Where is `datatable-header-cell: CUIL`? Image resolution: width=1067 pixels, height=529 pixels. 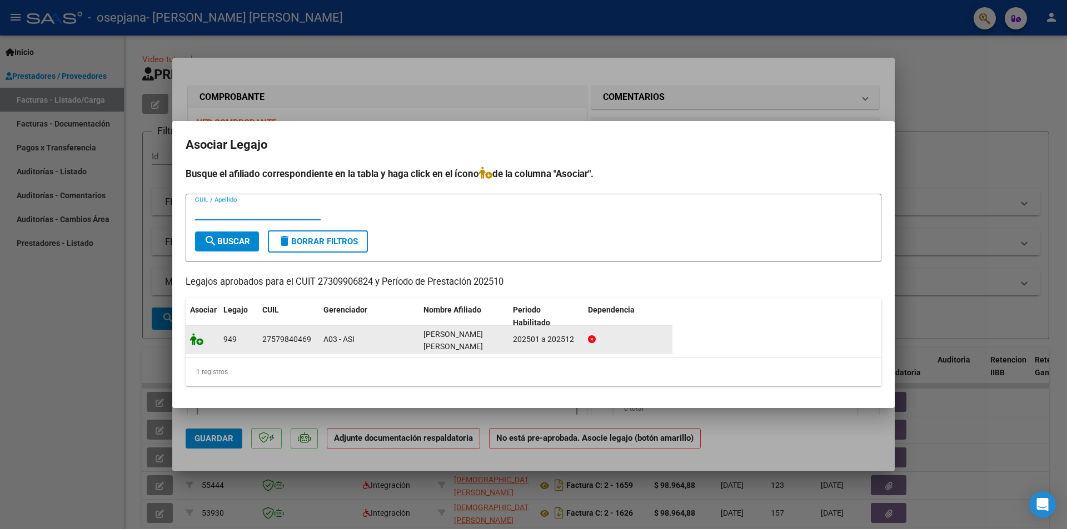 datatable-header-cell: CUIL is located at coordinates (288, 317).